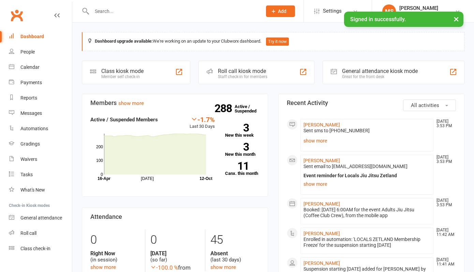 The image size is (474, 272). Describe the element at coordinates (40, 159) in the screenshot. I see `a: Waivers` at that location.